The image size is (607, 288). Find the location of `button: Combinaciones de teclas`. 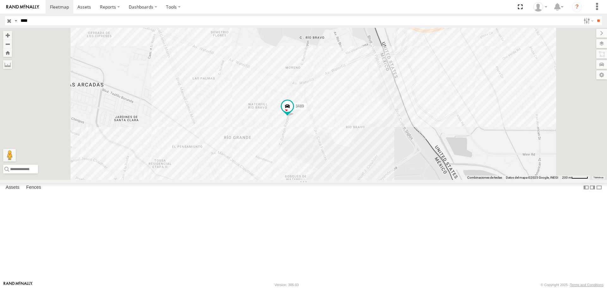

button: Combinaciones de teclas is located at coordinates (484, 178).